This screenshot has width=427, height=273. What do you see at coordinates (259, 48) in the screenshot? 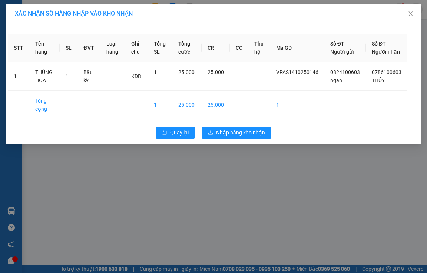
I see `th: Thu hộ` at bounding box center [259, 48].